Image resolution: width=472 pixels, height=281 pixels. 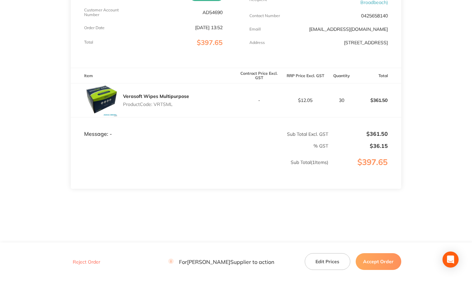 I want to click on th: Item, so click(x=153, y=75).